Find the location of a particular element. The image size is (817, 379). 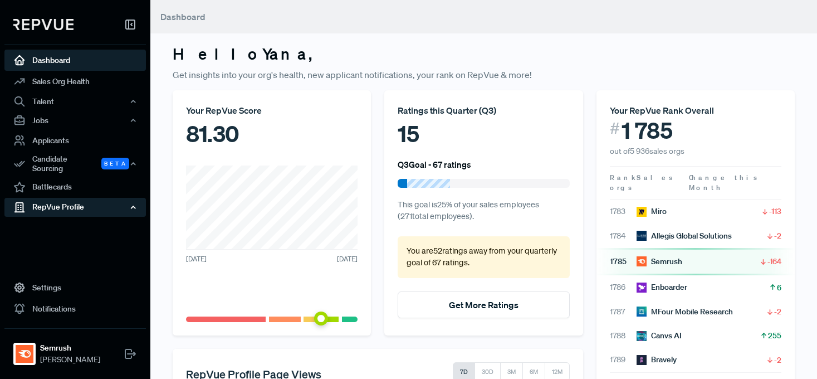

div: 81.30 is located at coordinates (272, 134).